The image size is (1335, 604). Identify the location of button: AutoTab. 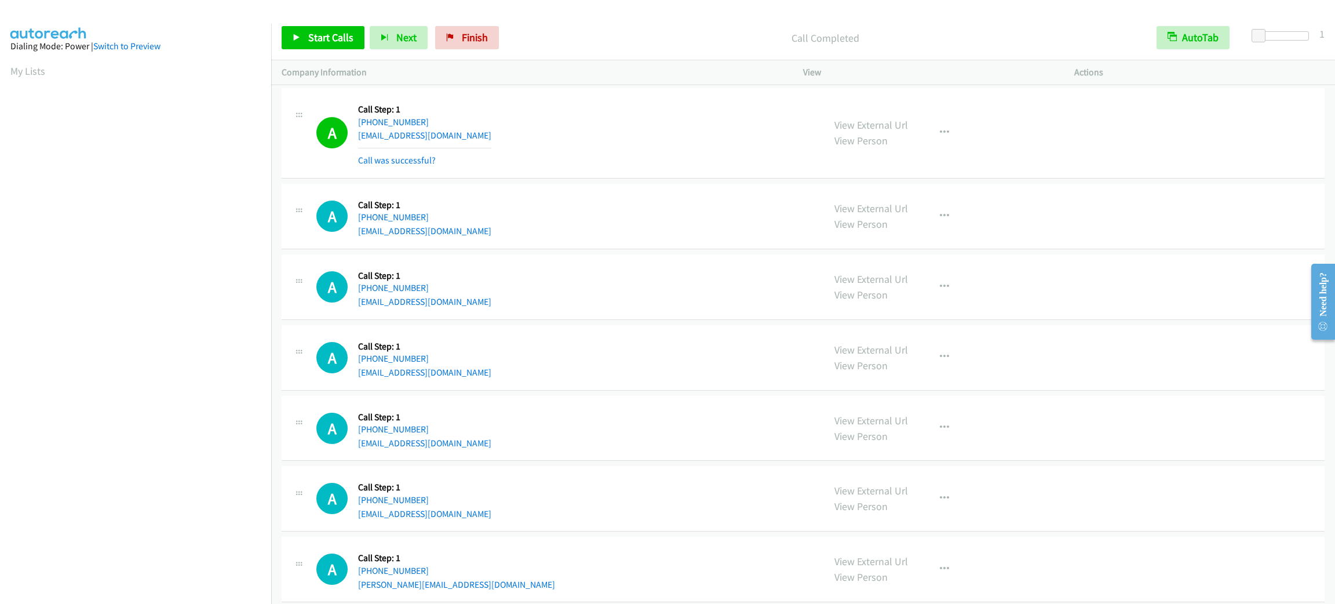
(1193, 38).